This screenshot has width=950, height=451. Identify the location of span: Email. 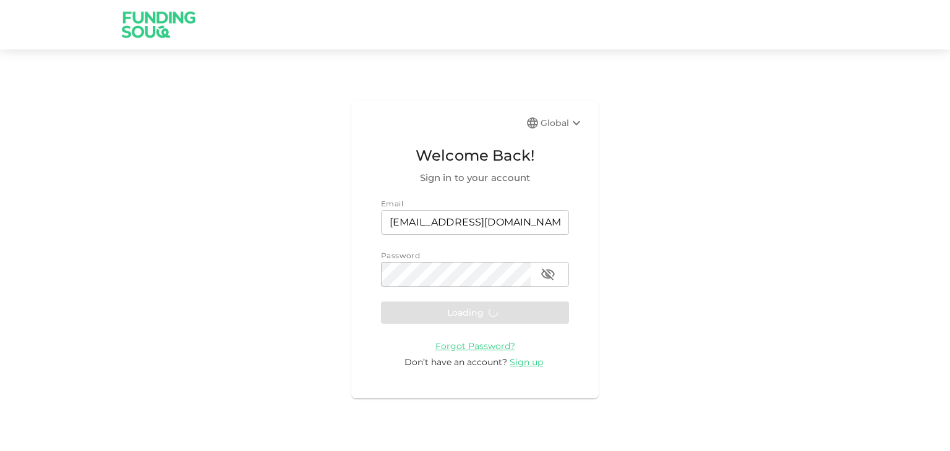
(392, 203).